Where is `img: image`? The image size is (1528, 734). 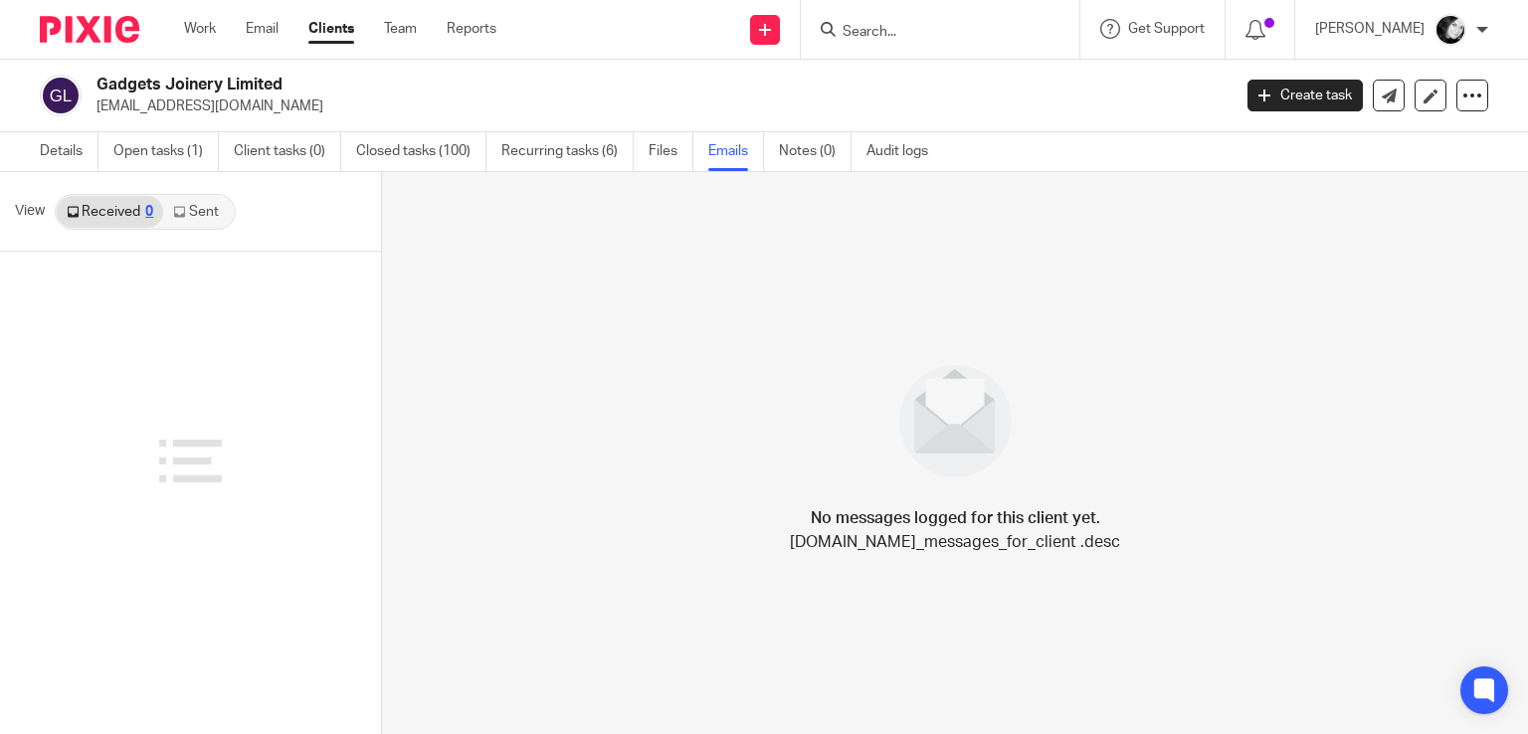
img: image is located at coordinates (955, 421).